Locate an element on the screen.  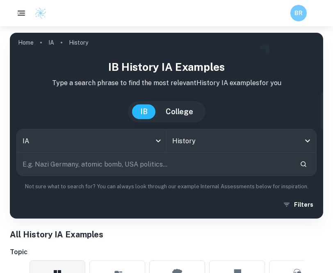
a: IA is located at coordinates (51, 43).